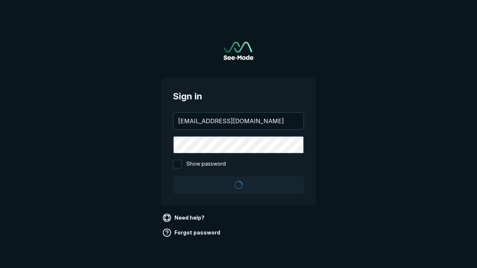 This screenshot has width=477, height=268. What do you see at coordinates (238, 121) in the screenshot?
I see `input: your@email.com` at bounding box center [238, 121].